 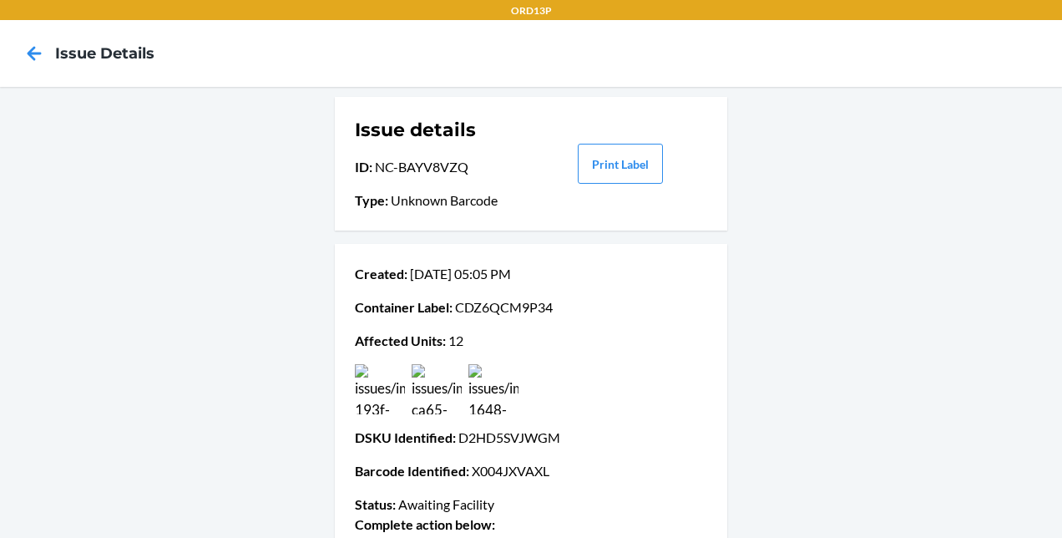 What do you see at coordinates (442, 200) in the screenshot?
I see `p: Unknown Barcode` at bounding box center [442, 200].